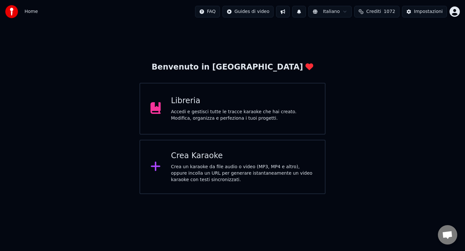  I want to click on div: Crea un karaoke da file audio o video (MP3, MP4 e altro), oppure incolla un URL per generare ista..., so click(243, 173).